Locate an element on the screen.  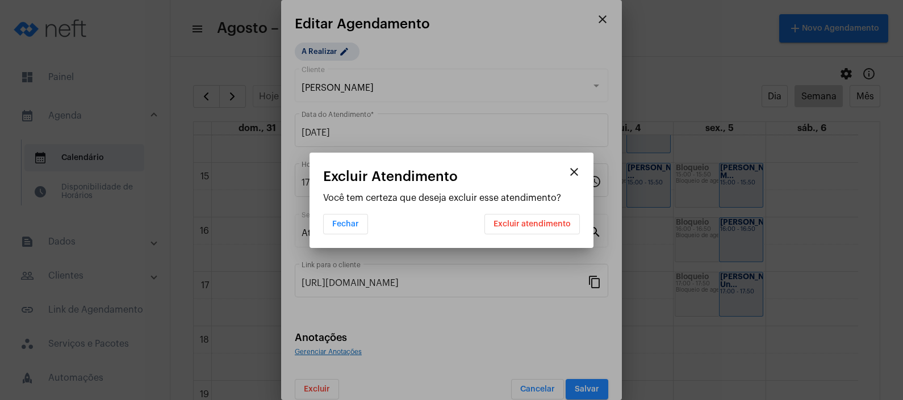
button: Excluir atendimento is located at coordinates (532, 224).